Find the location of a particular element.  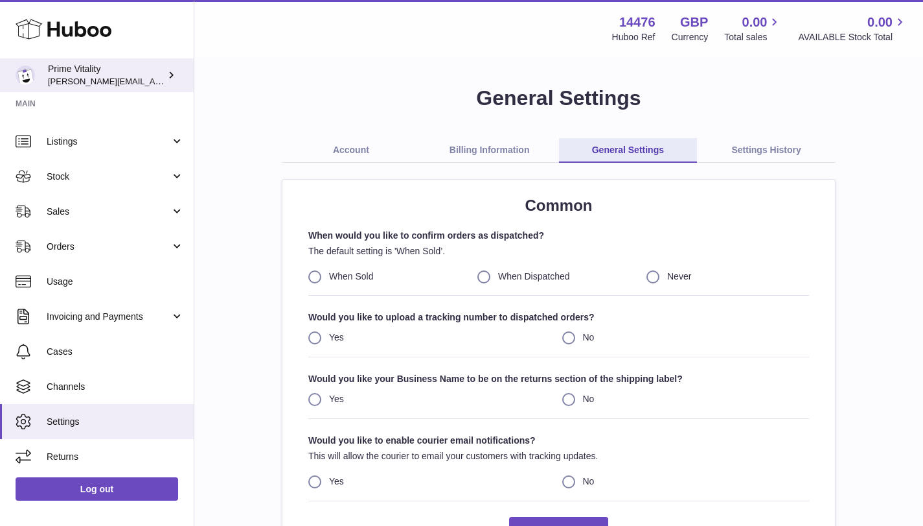

a: Log out is located at coordinates (97, 489).